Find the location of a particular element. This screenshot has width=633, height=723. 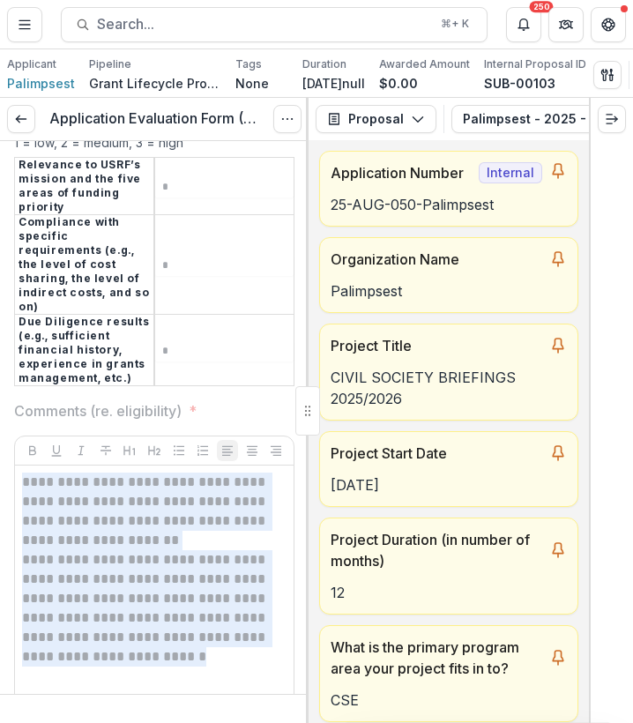

span: Internal is located at coordinates (511, 173).